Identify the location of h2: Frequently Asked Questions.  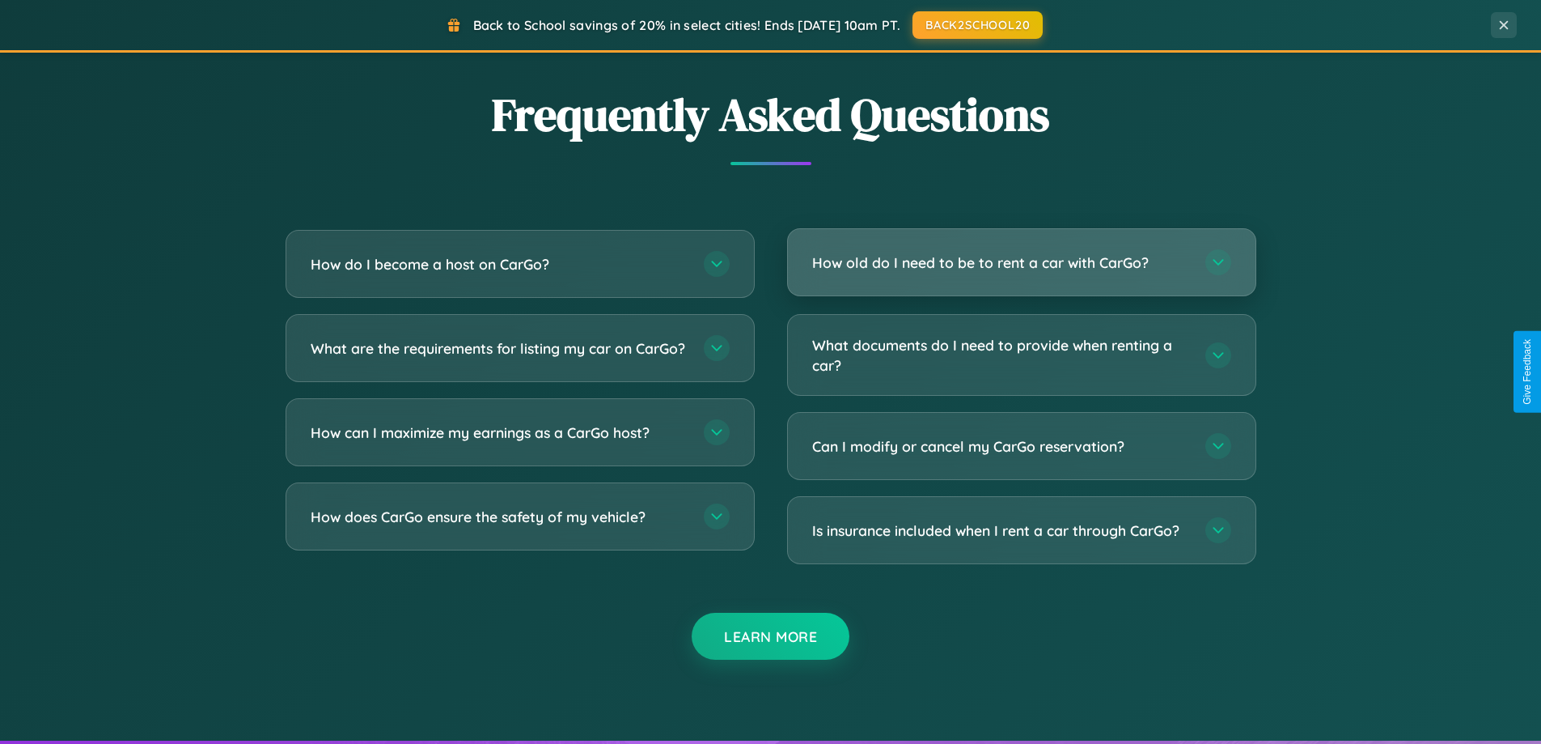
(771, 114).